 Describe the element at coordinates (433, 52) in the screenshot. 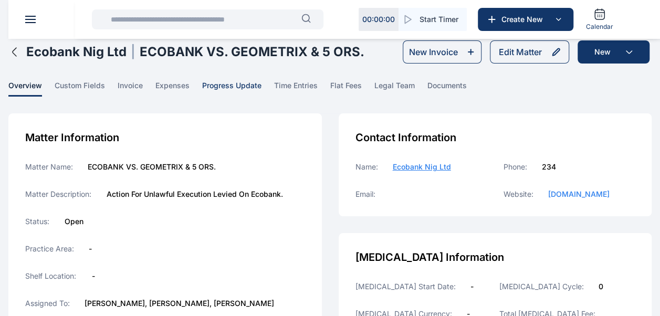

I see `div: New Invoice` at that location.